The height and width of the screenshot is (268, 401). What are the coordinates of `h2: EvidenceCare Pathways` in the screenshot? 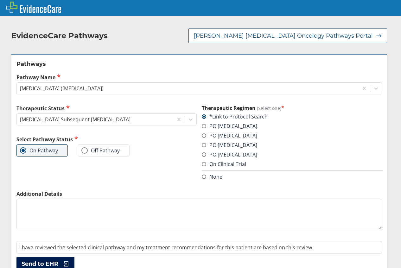 It's located at (60, 36).